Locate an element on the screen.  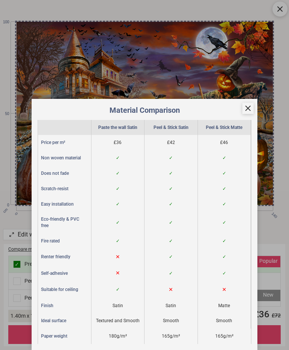
div: Self-adhesive is located at coordinates (65, 274).